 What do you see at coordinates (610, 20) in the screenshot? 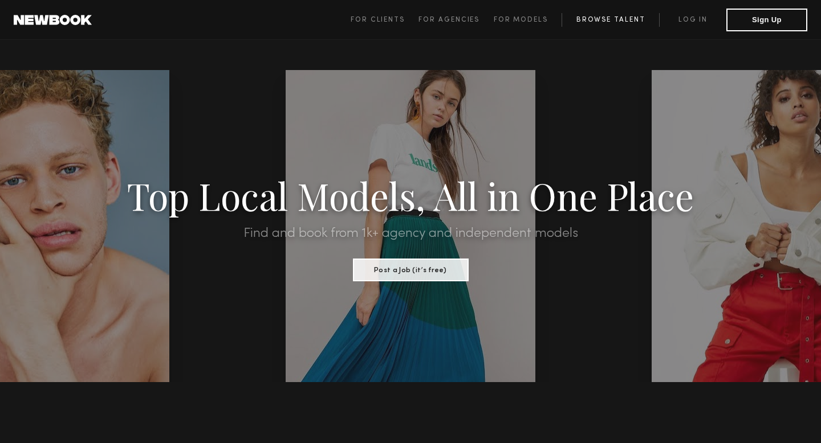
I see `a: Browse Talent` at bounding box center [610, 20].